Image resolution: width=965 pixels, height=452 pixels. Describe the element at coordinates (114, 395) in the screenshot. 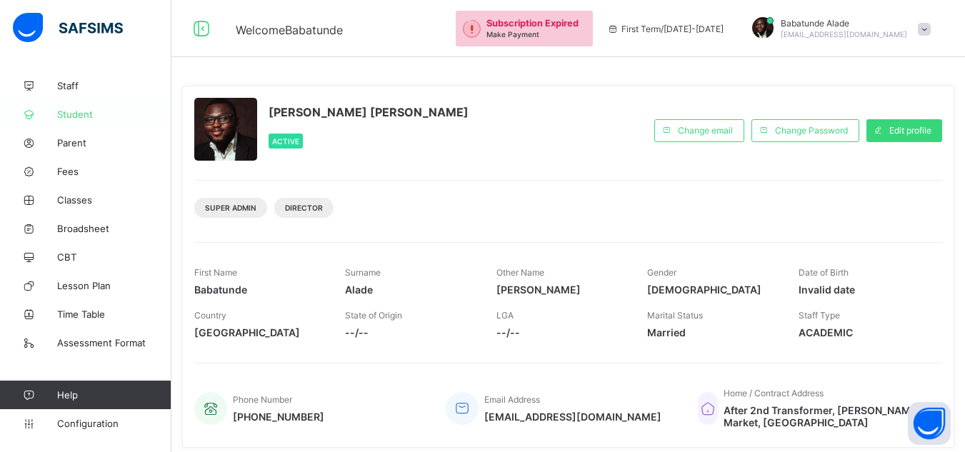

I see `span: Help` at that location.